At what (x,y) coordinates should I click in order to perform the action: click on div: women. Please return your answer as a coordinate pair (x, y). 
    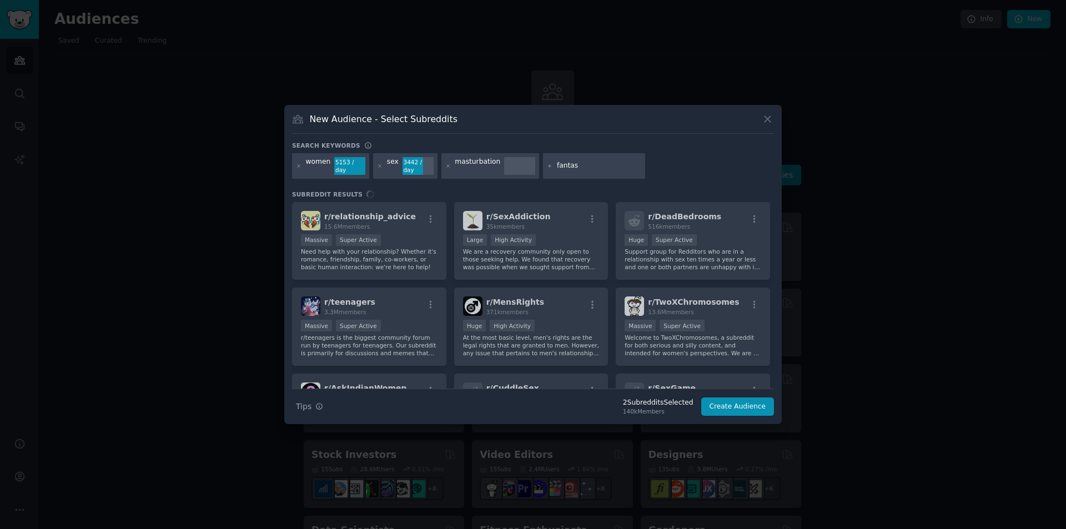
    Looking at the image, I should click on (318, 166).